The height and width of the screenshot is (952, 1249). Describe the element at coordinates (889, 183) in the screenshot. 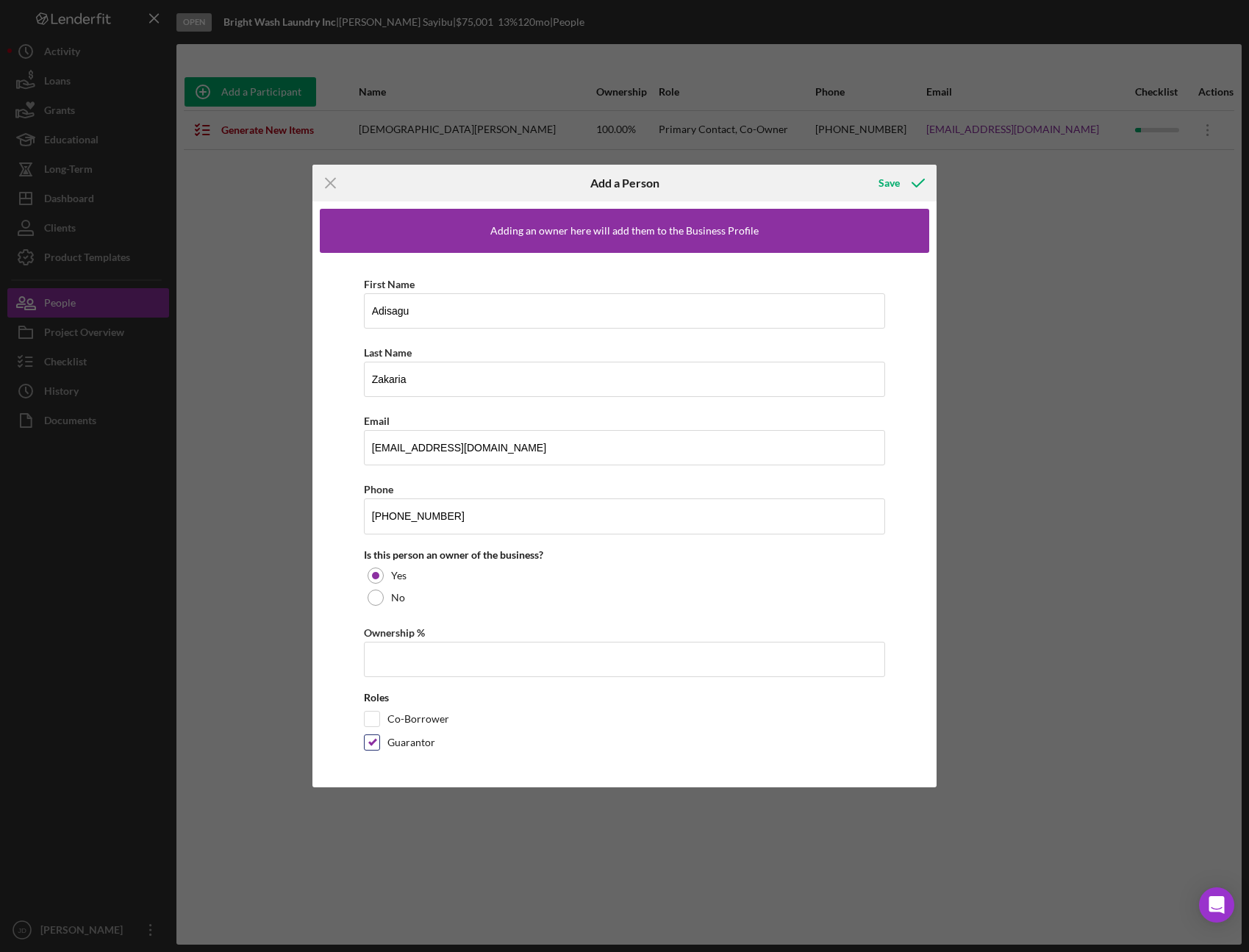

I see `div: Save` at that location.